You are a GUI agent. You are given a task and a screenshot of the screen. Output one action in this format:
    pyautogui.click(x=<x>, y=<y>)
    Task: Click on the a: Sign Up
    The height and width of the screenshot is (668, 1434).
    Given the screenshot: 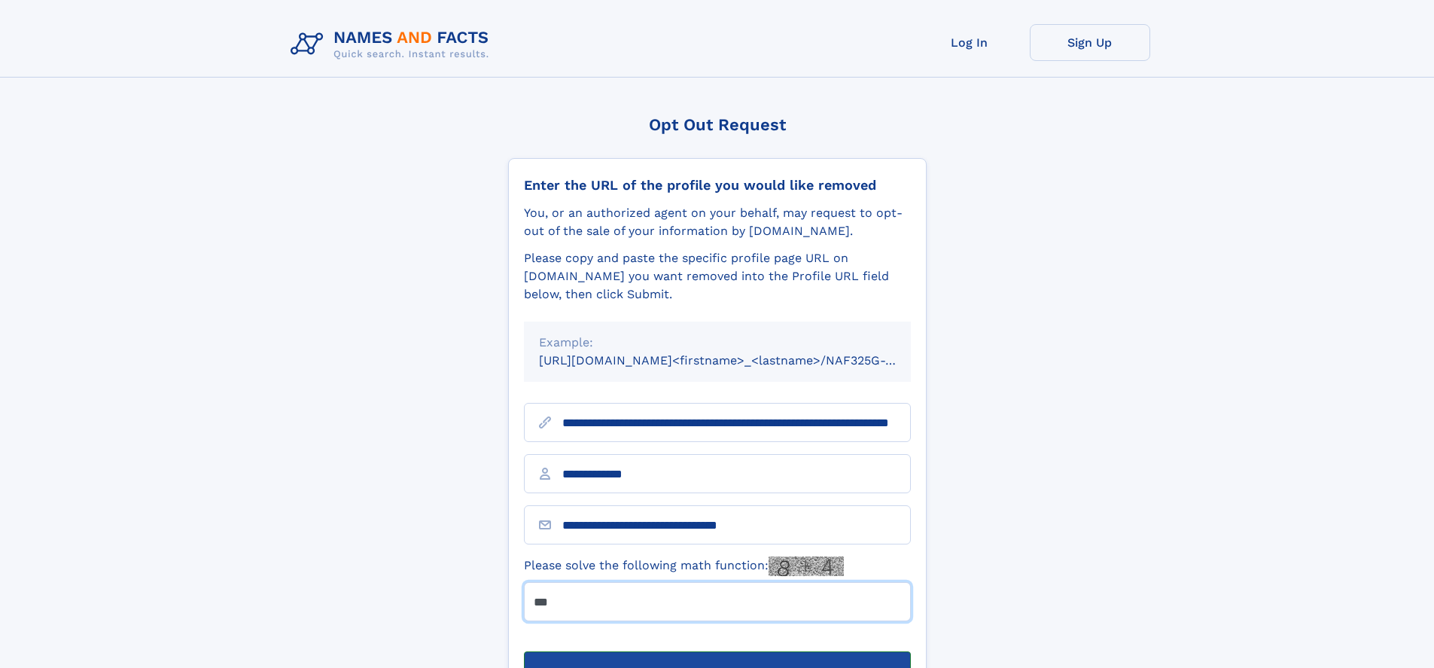 What is the action you would take?
    pyautogui.click(x=1090, y=42)
    